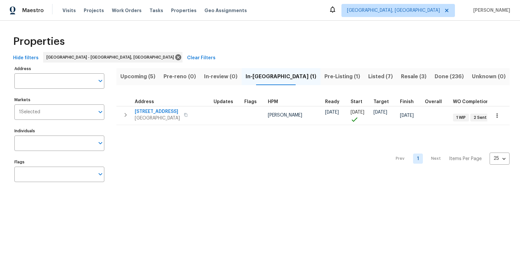  What do you see at coordinates (144, 102) in the screenshot?
I see `span: Address` at bounding box center [144, 102].